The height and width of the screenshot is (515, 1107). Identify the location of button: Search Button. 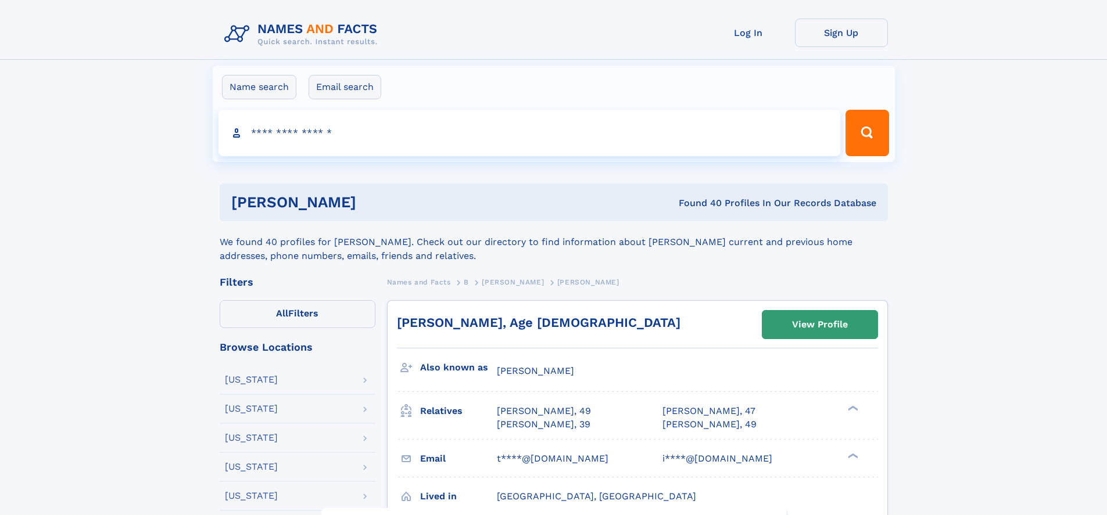
(867, 133).